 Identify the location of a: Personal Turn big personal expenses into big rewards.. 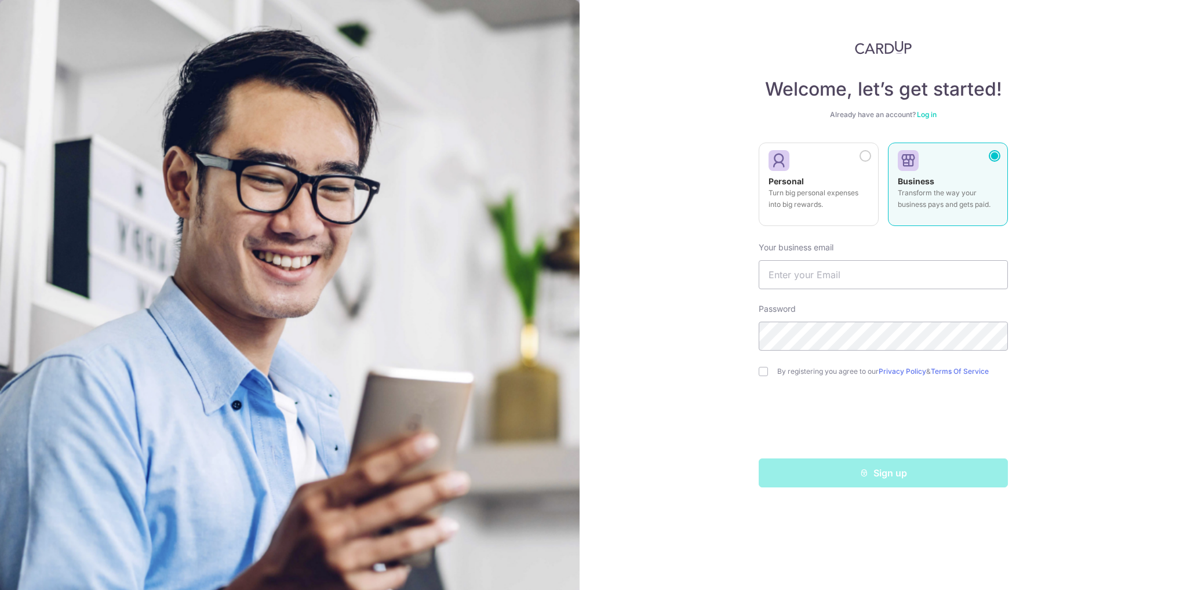
(819, 188).